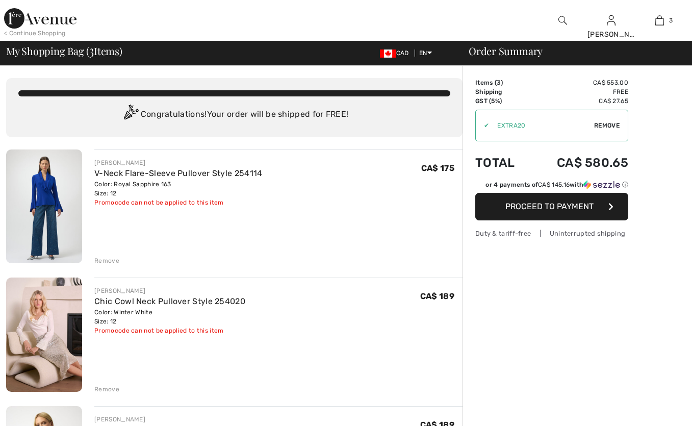  Describe the element at coordinates (234, 115) in the screenshot. I see `div: Congratulations! Your order will be shipped for FREE!` at that location.